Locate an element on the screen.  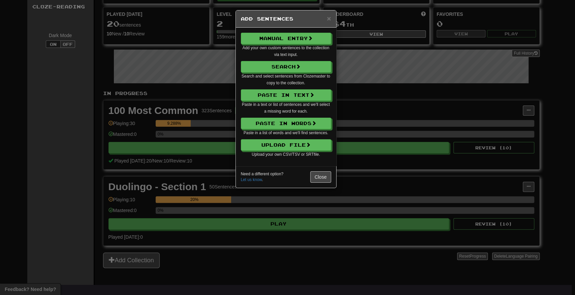
small: Upload your own CSV/TSV or SRT file. is located at coordinates (286, 154).